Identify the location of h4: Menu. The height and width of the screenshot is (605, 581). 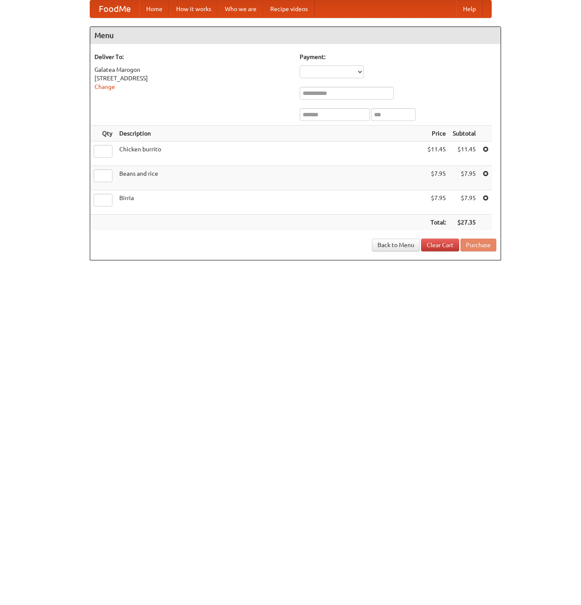
(296, 36).